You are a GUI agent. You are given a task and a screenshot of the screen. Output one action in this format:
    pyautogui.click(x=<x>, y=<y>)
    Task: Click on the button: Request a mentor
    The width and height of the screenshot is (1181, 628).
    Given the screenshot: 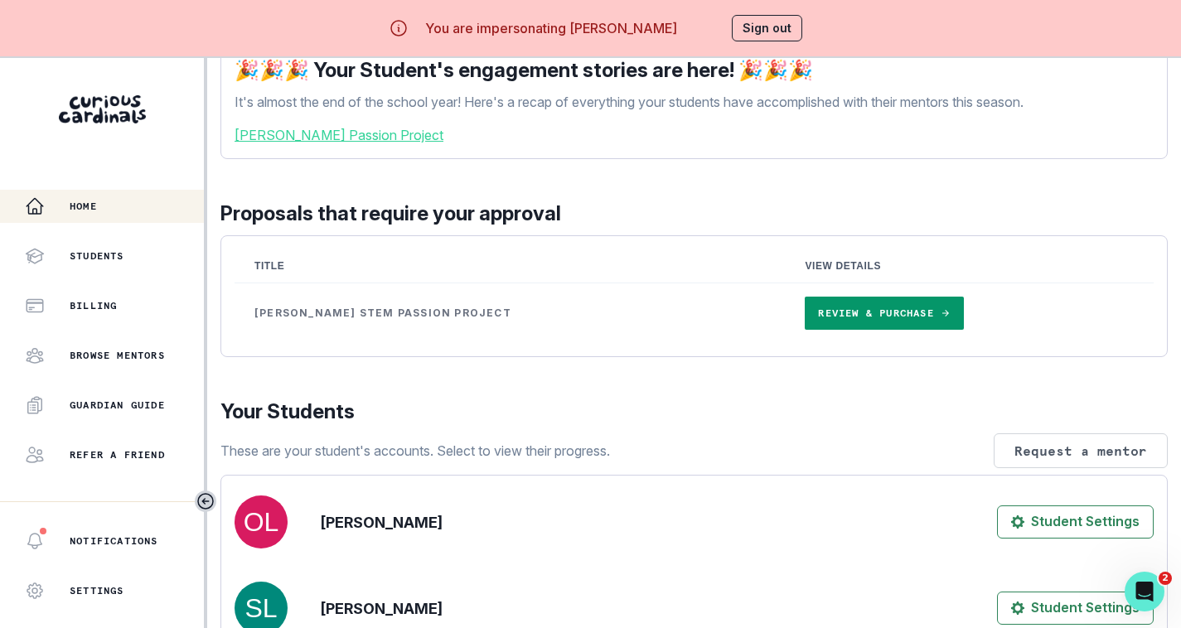 What is the action you would take?
    pyautogui.click(x=1081, y=451)
    